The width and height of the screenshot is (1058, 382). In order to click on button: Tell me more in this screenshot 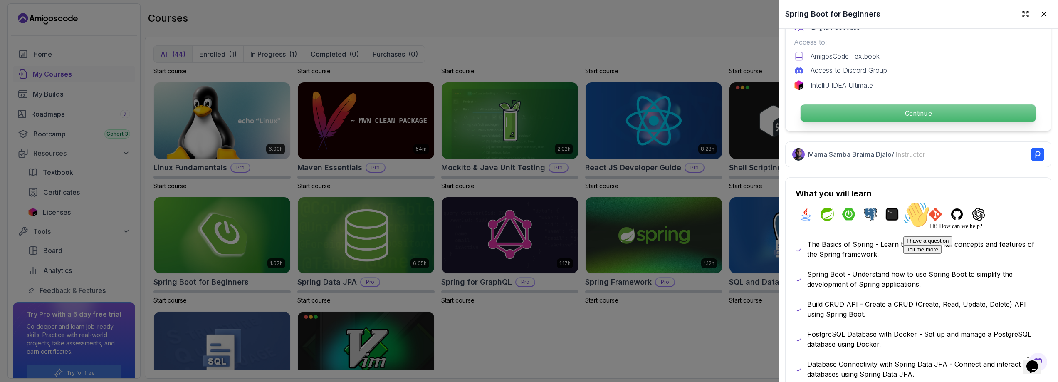, I will do `click(22, 51)`.